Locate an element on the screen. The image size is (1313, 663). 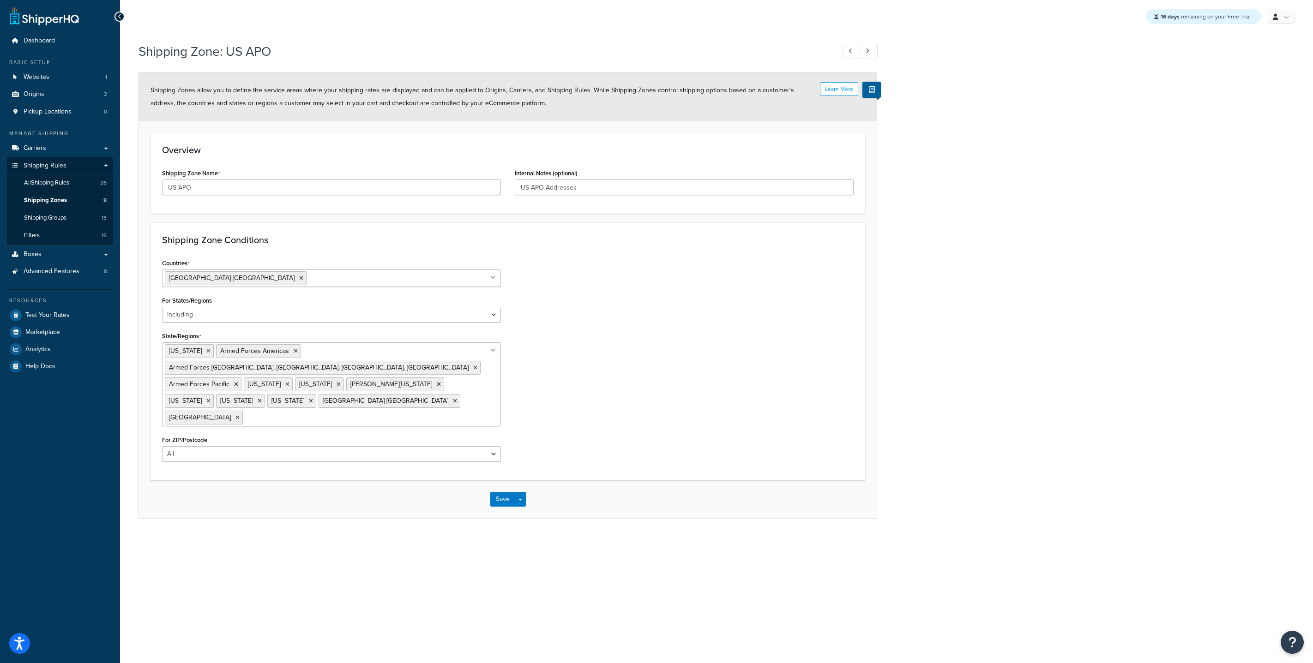
button: Open Resource Center is located at coordinates (1292, 642).